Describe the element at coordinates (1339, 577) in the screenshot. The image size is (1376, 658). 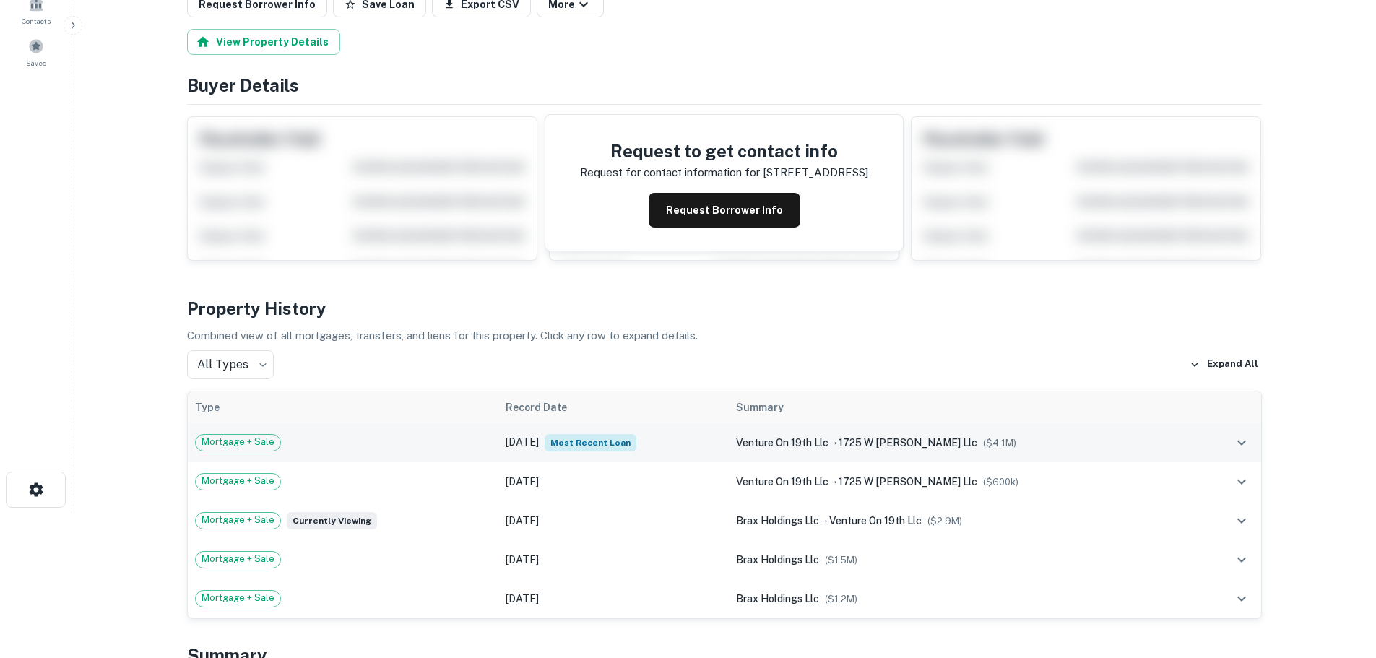
I see `div: Chat Widget` at that location.